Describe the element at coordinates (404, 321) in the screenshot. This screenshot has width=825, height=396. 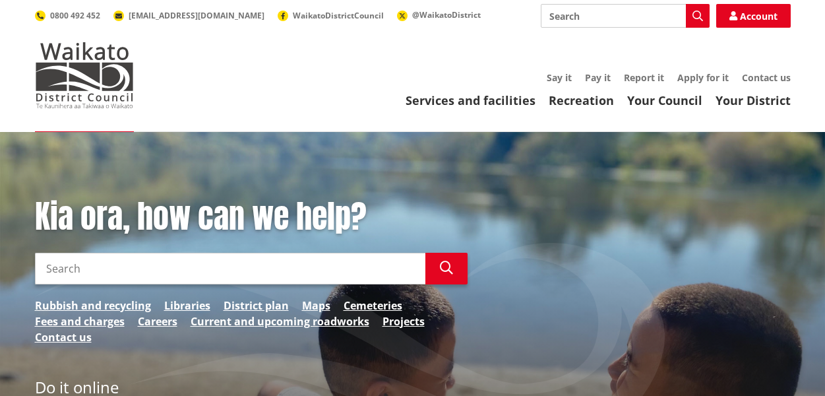
I see `a: Projects` at that location.